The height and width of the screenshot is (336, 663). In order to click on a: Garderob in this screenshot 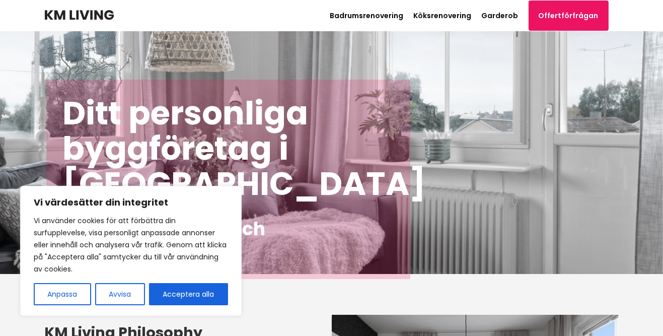, I will do `click(500, 16)`.